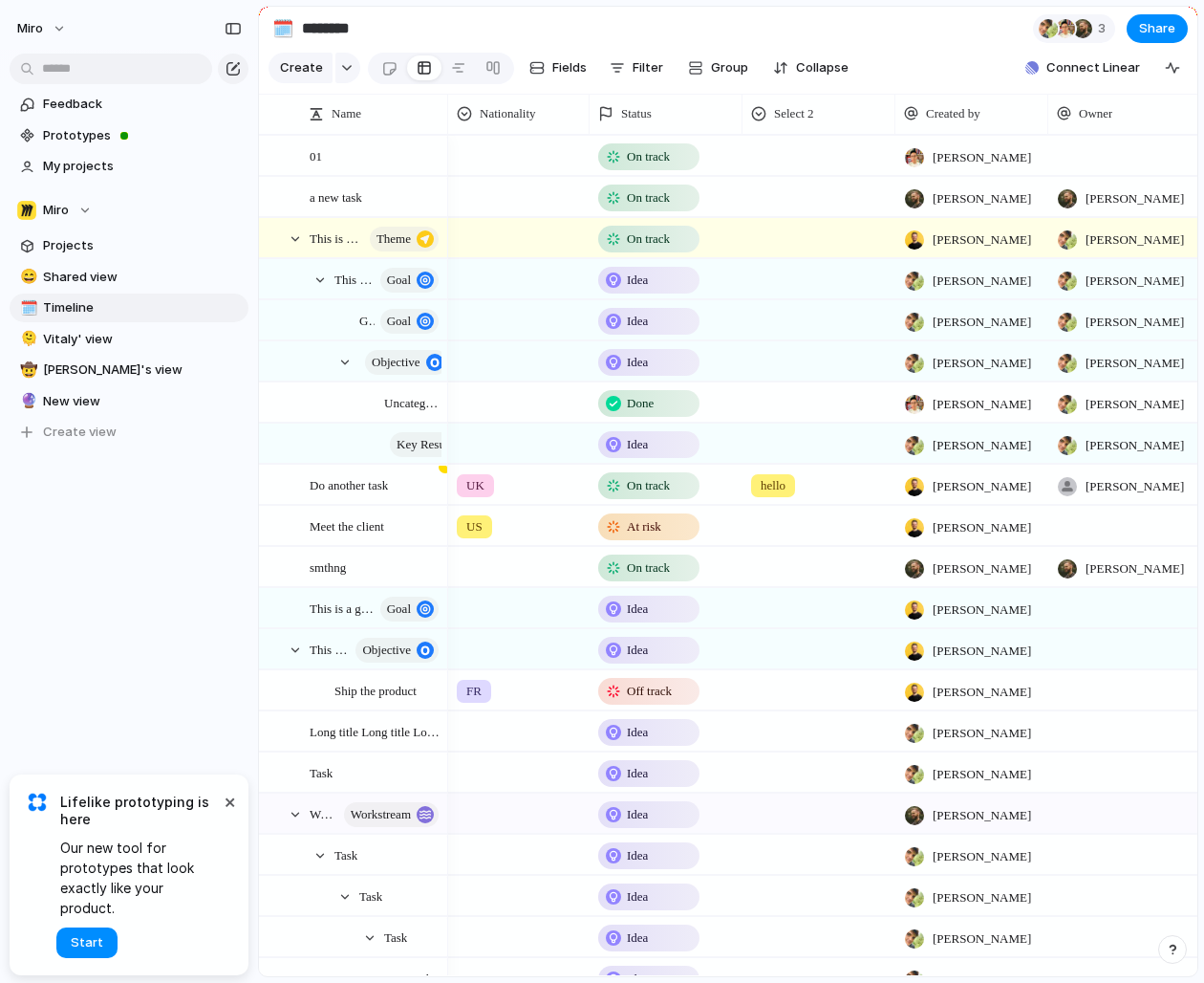 This screenshot has width=1204, height=983. I want to click on span: Timeline, so click(142, 308).